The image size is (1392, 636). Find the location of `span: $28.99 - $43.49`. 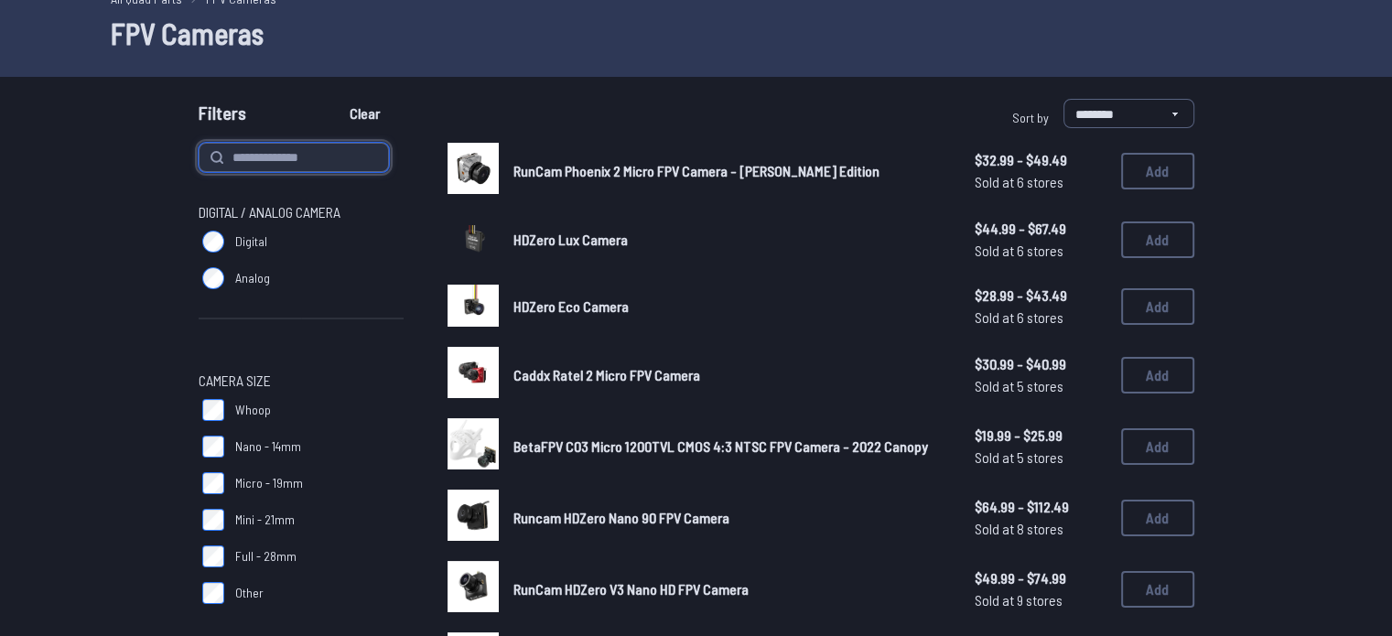

span: $28.99 - $43.49 is located at coordinates (1041, 296).